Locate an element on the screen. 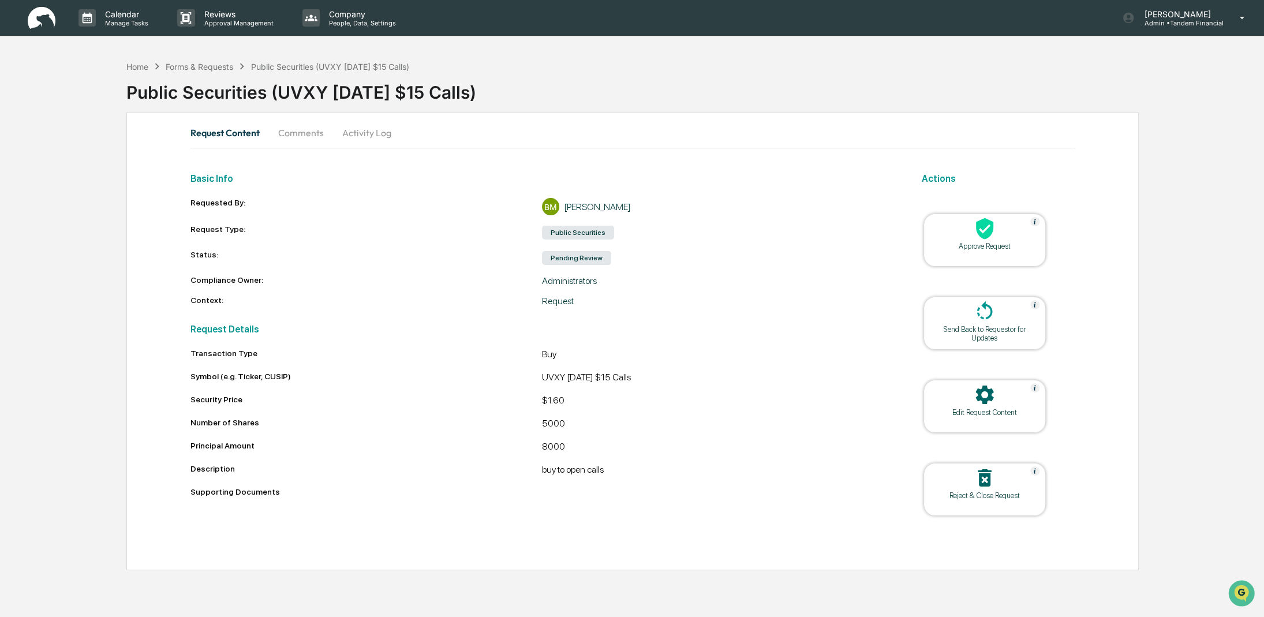 The width and height of the screenshot is (1264, 617). div: Edit Request Content is located at coordinates (985, 412).